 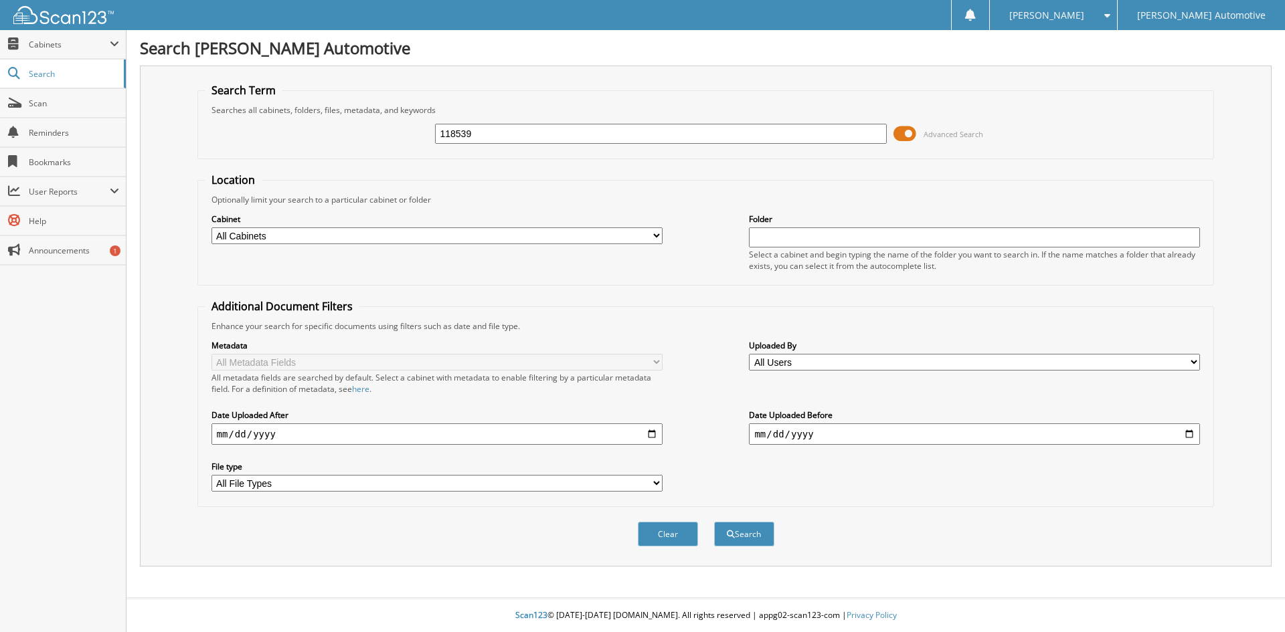 I want to click on legend: Location, so click(x=233, y=180).